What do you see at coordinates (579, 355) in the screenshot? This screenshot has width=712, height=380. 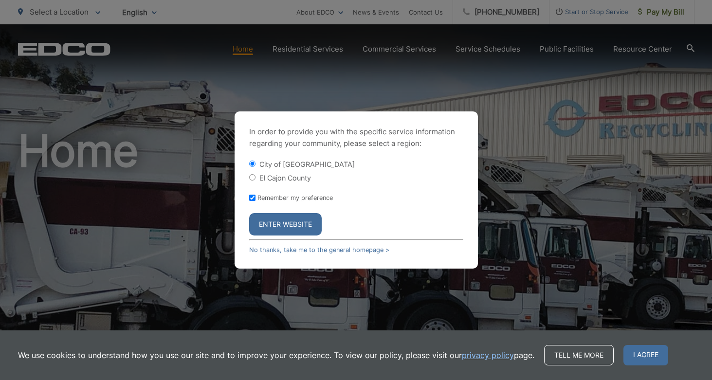 I see `a: Tell me more` at bounding box center [579, 355].